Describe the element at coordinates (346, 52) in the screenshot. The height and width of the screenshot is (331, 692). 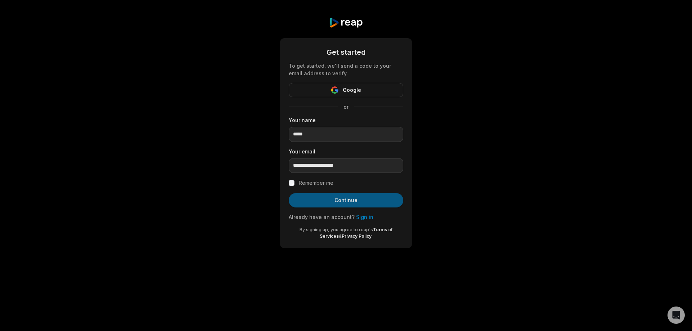
I see `div: Get started` at that location.